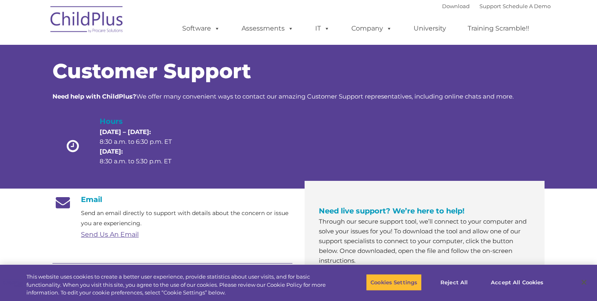 This screenshot has height=301, width=597. What do you see at coordinates (425, 241) in the screenshot?
I see `p: Through our secure support tool, we’ll connect to your computer and solve your issues for you! To...` at bounding box center [425, 241].